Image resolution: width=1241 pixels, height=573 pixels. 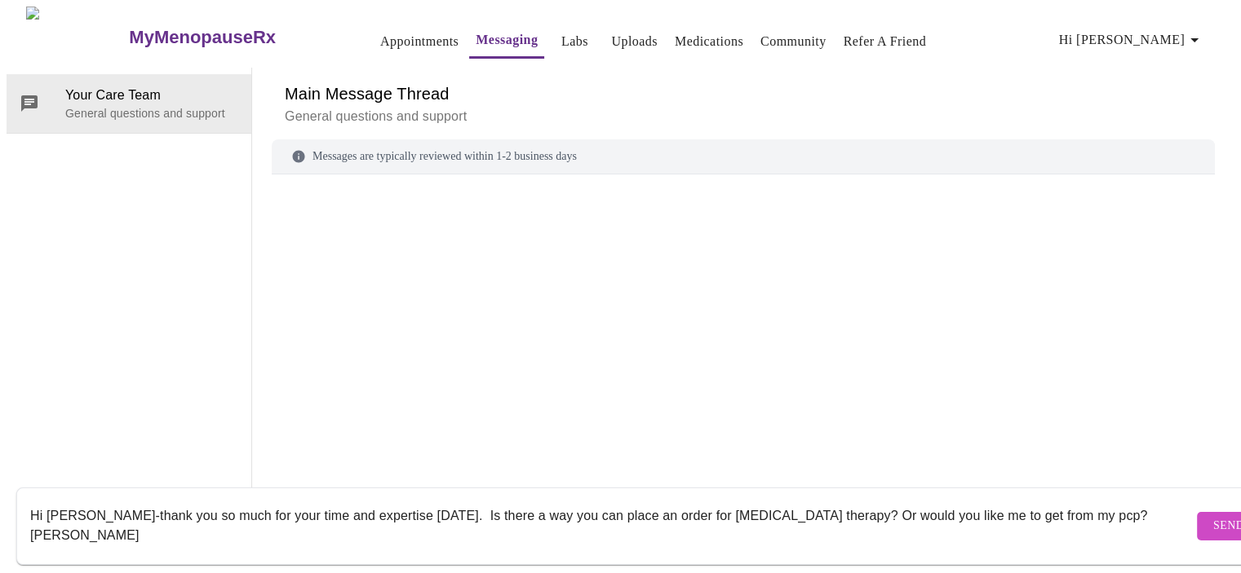 I want to click on textarea: Send a message about your appointment, so click(x=611, y=526).